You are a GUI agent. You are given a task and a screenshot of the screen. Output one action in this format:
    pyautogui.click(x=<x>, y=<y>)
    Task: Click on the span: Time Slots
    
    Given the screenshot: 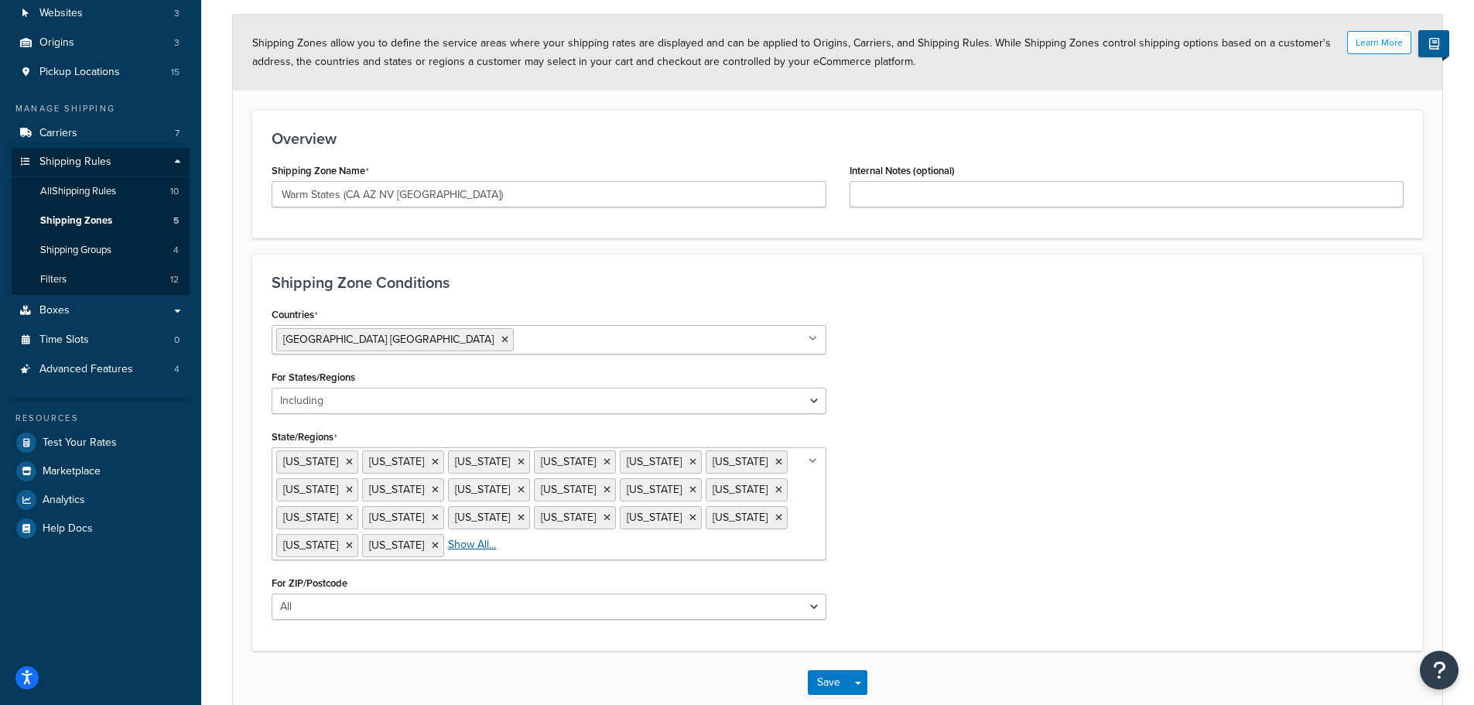 What is the action you would take?
    pyautogui.click(x=64, y=340)
    